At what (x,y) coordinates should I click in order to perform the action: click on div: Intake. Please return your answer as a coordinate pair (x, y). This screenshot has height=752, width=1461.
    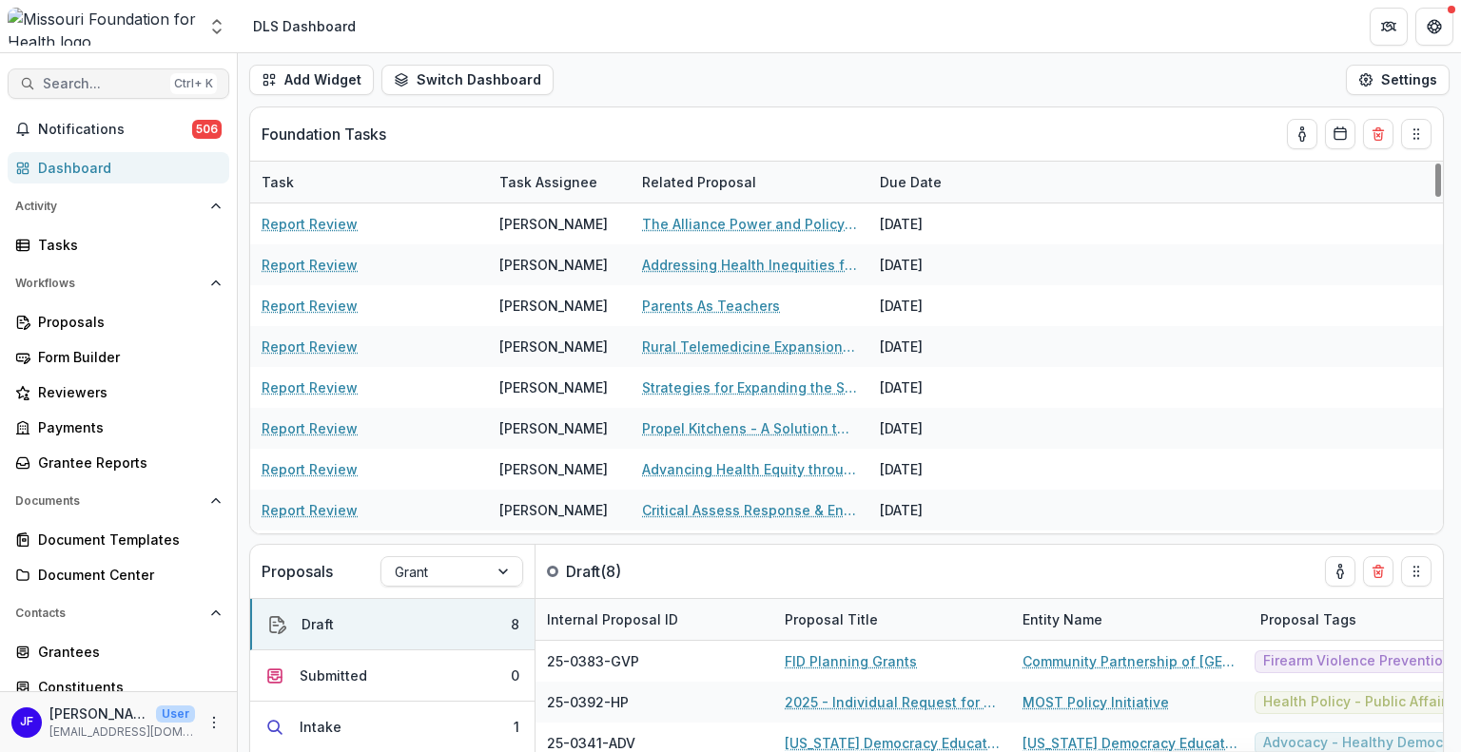
    Looking at the image, I should click on (320, 727).